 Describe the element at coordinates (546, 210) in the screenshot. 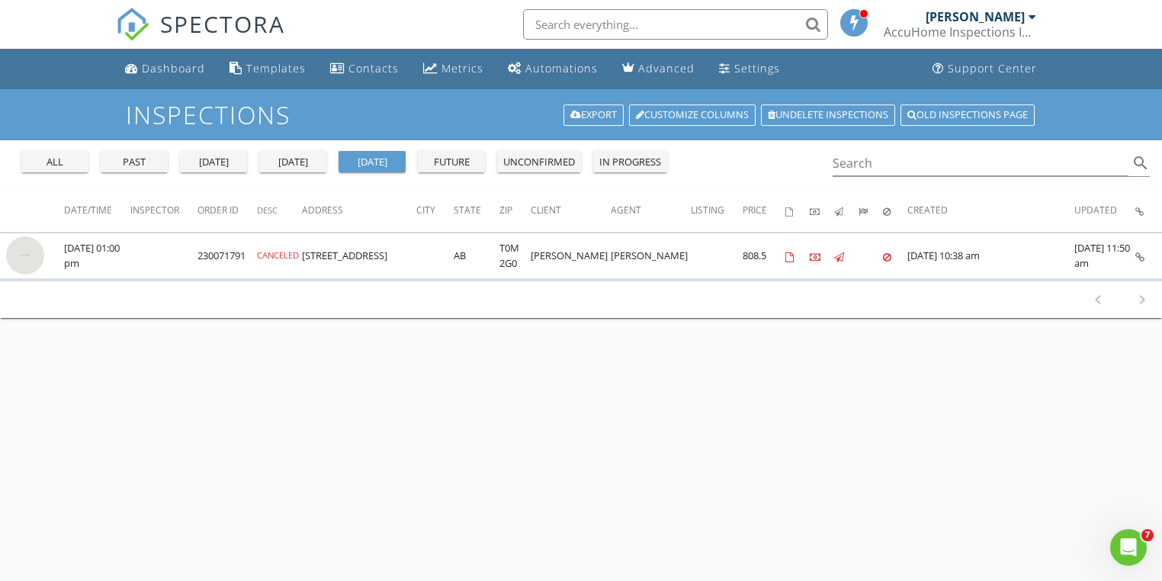

I see `span: Client` at that location.